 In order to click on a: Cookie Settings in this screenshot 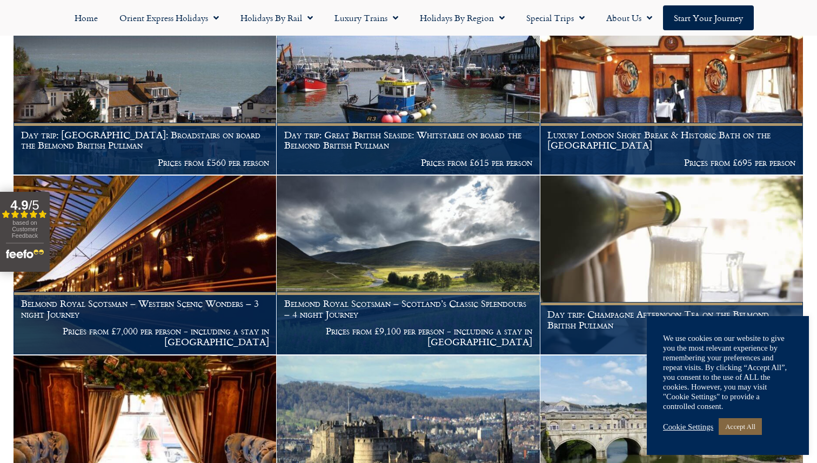, I will do `click(688, 427)`.